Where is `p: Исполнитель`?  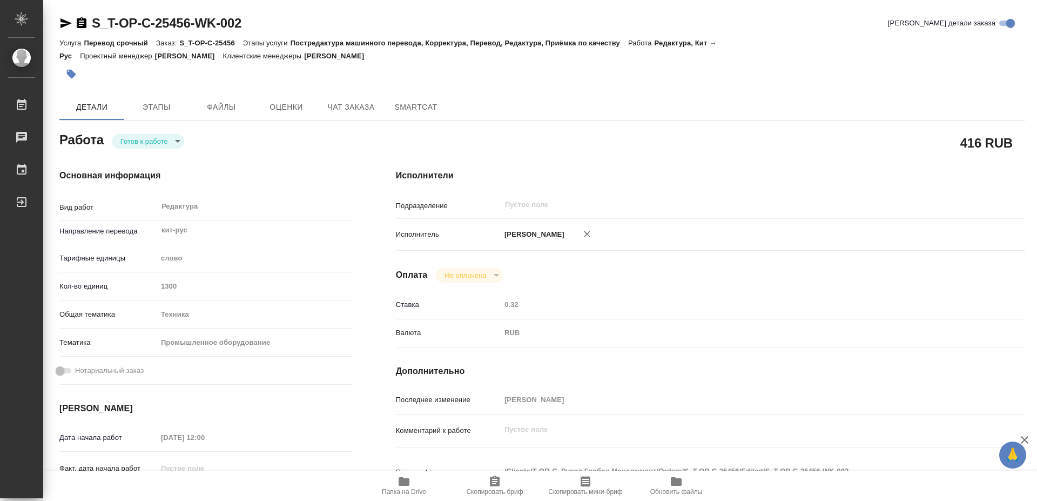
p: Исполнитель is located at coordinates (448, 235).